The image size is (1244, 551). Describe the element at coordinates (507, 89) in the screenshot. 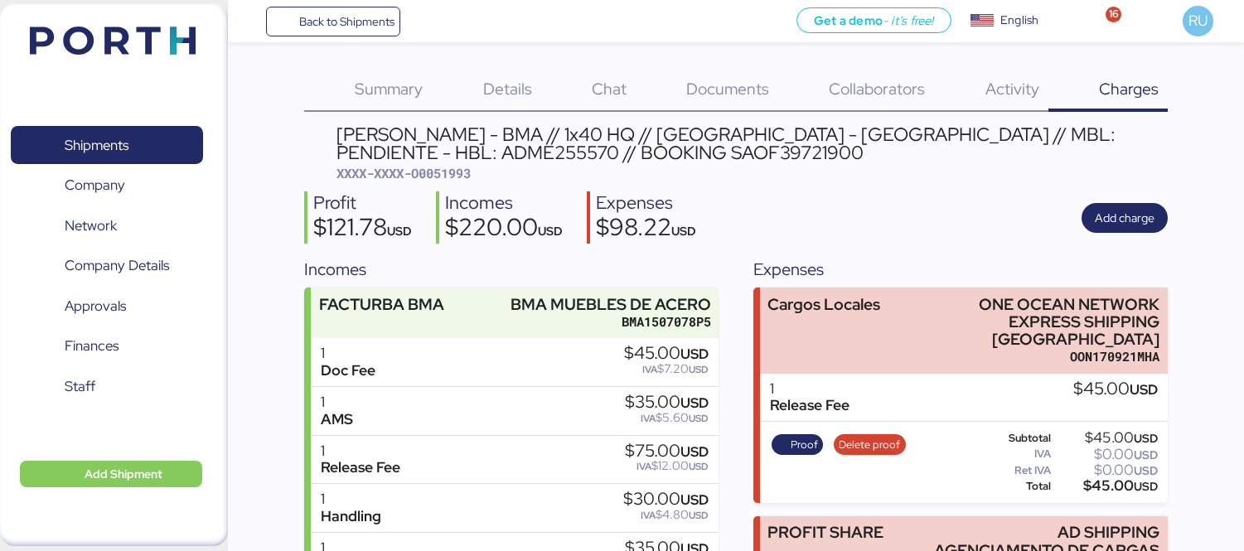

I see `span: Details` at that location.